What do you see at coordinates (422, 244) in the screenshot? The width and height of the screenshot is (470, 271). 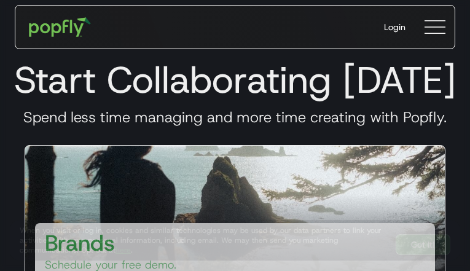 I see `a: Got It!` at bounding box center [422, 244].